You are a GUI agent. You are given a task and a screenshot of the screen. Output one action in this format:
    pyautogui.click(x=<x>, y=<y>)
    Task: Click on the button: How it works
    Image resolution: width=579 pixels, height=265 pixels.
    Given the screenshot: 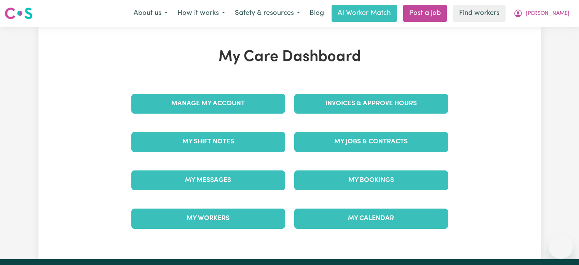 What is the action you would take?
    pyautogui.click(x=201, y=13)
    